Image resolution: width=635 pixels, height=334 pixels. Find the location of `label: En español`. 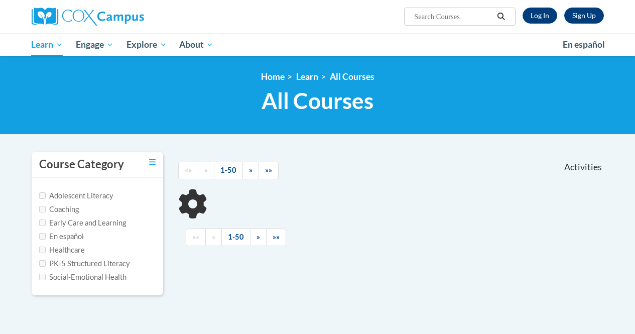

label: En español is located at coordinates (61, 236).